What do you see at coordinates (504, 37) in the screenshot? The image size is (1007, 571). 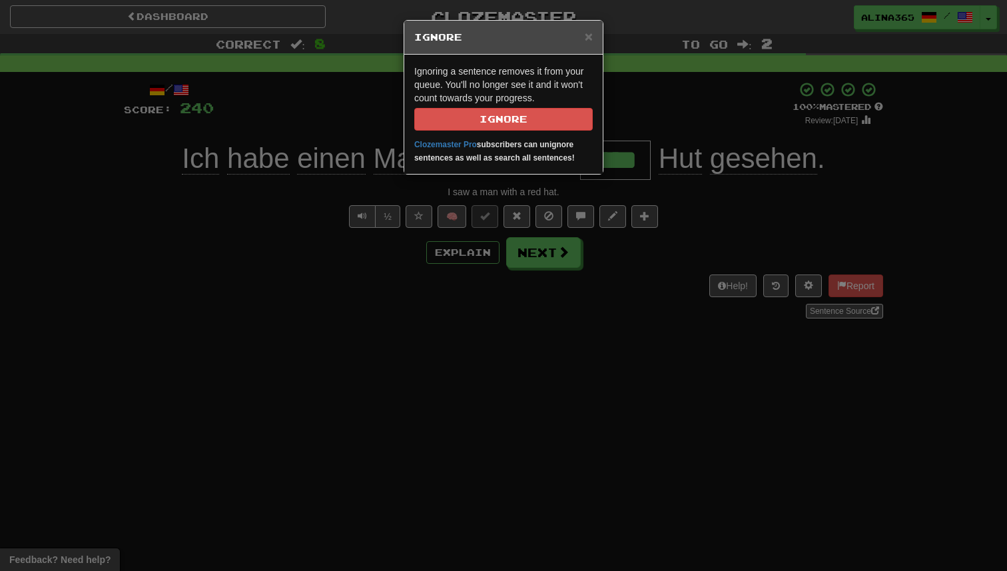 I see `h5: Ignore` at bounding box center [504, 37].